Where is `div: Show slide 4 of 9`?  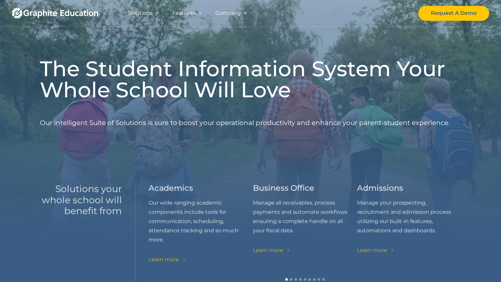 div: Show slide 4 of 9 is located at coordinates (300, 279).